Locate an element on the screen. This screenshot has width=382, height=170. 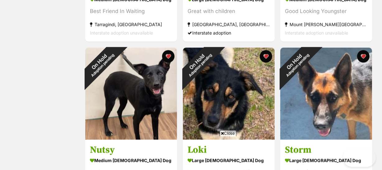
h3: Storm is located at coordinates (326, 150).